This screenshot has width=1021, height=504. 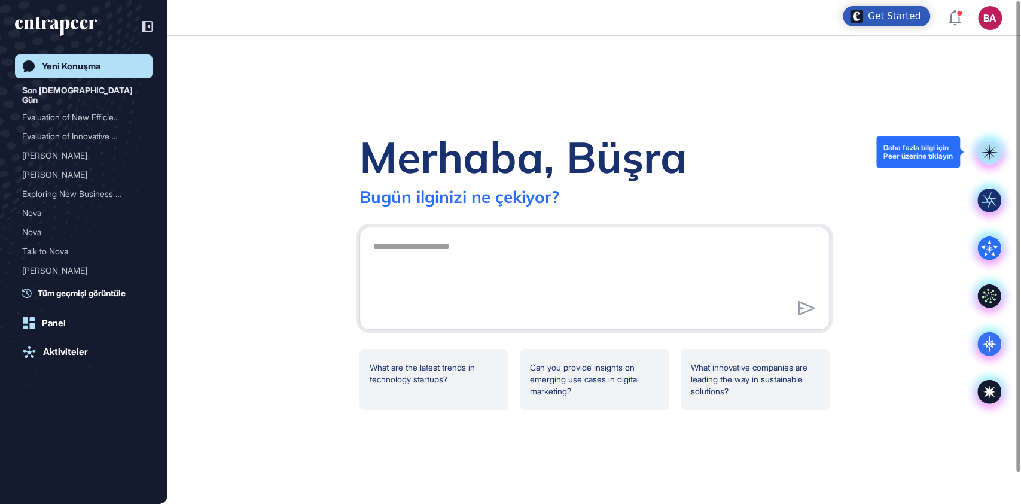 I want to click on div: entrapeer-logo, so click(x=56, y=26).